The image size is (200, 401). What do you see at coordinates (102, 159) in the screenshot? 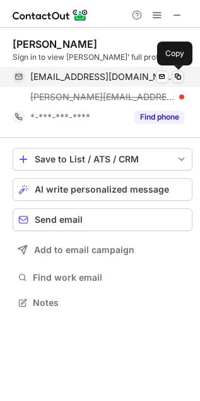
I see `div: Save to List / ATS / CRM` at bounding box center [102, 159].